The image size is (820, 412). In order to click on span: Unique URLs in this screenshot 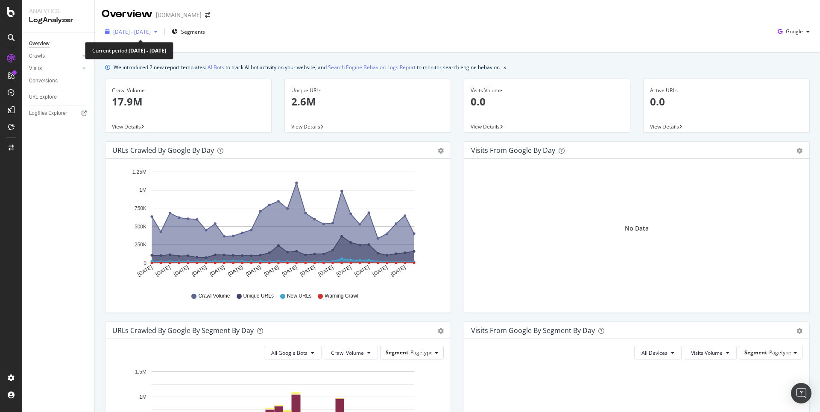, I will do `click(259, 296)`.